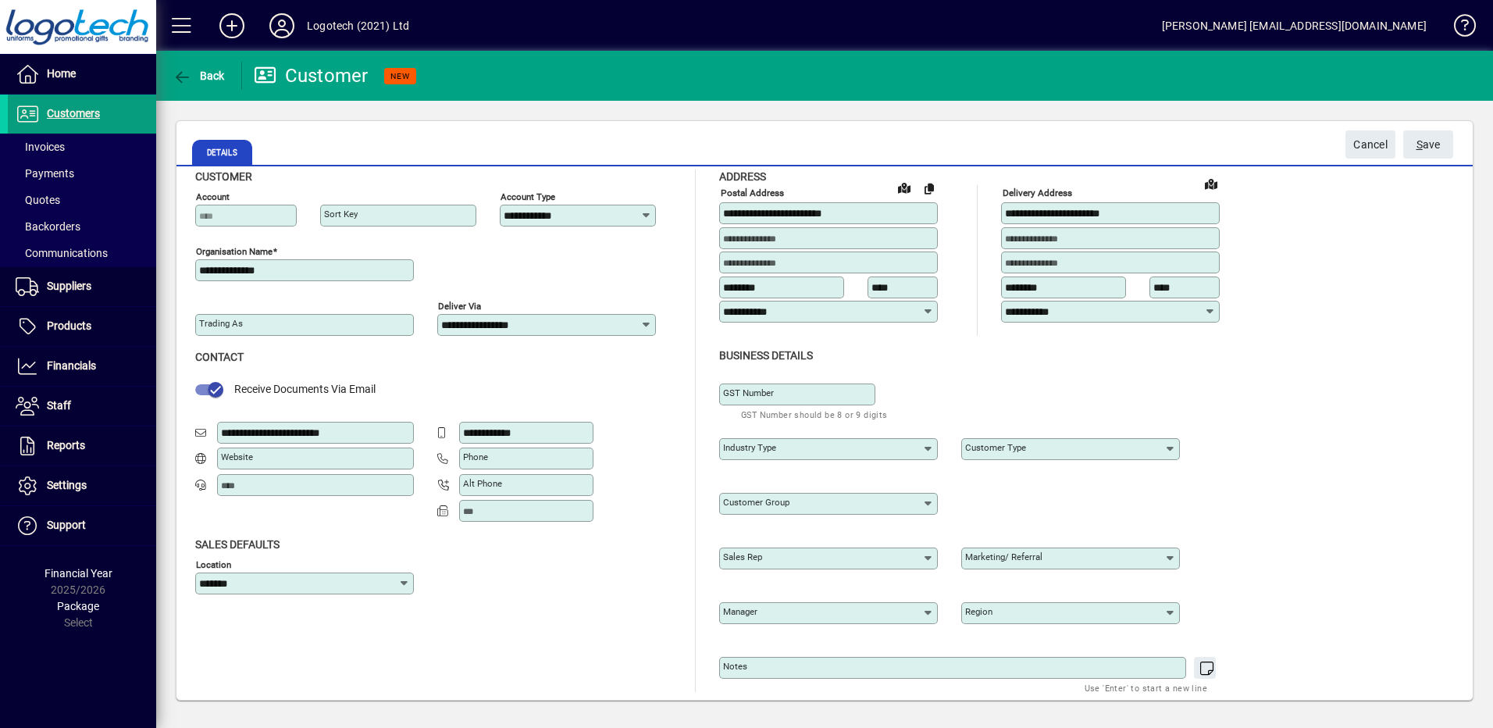 The height and width of the screenshot is (728, 1493). What do you see at coordinates (82, 486) in the screenshot?
I see `a: Settings` at bounding box center [82, 486].